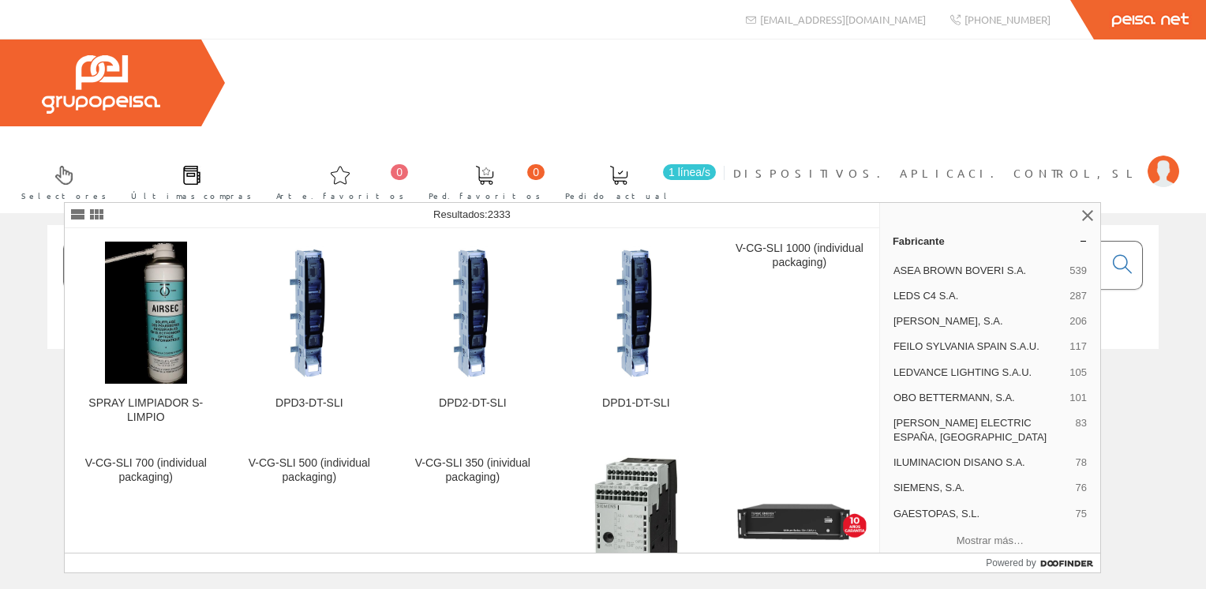 The height and width of the screenshot is (589, 1206). What do you see at coordinates (64, 196) in the screenshot?
I see `span: Selectores` at bounding box center [64, 196].